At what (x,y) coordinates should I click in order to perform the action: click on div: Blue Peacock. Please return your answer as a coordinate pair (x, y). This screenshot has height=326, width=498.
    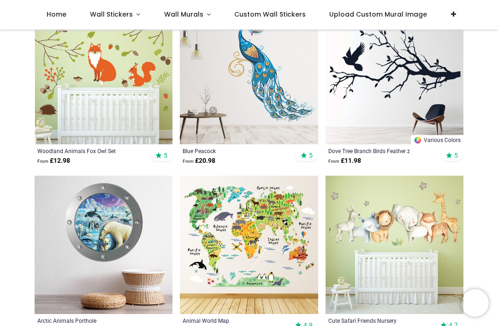
    Looking at the image, I should click on (236, 151).